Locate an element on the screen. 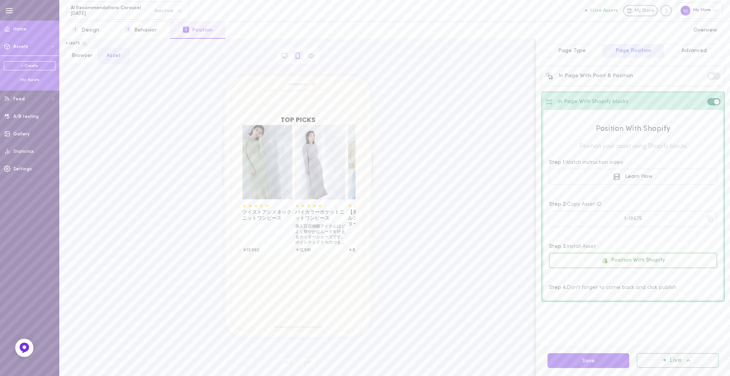 The width and height of the screenshot is (730, 376). img: Feedback Button is located at coordinates (24, 348).